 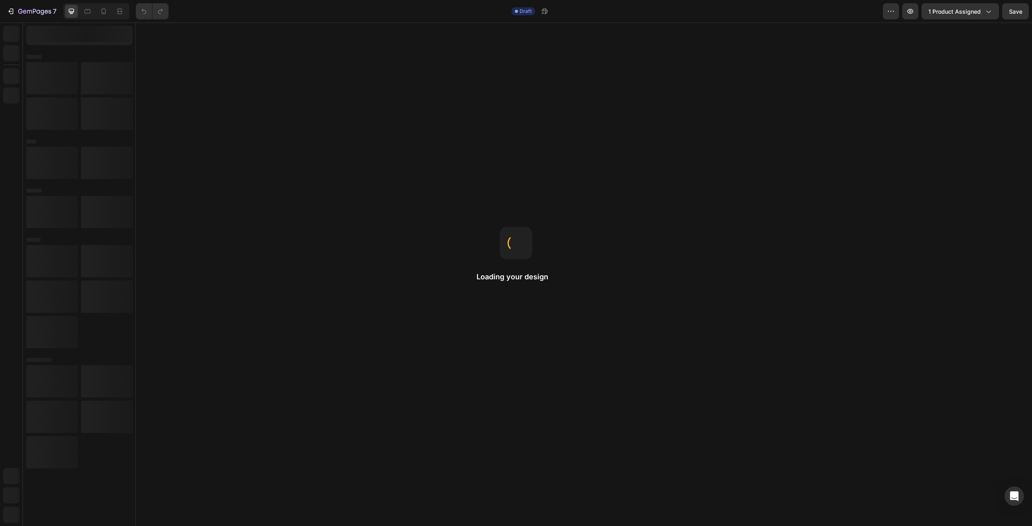 I want to click on button: 1 product assigned, so click(x=961, y=11).